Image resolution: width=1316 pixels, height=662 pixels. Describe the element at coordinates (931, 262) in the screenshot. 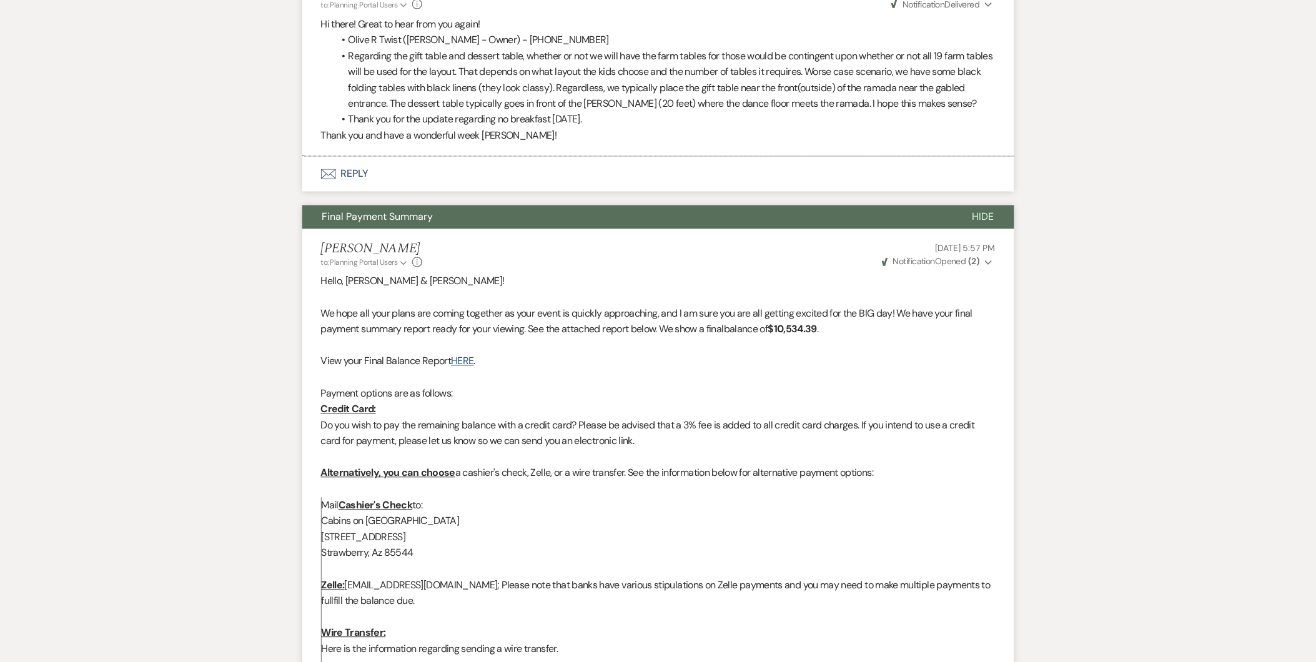

I see `span: Opened` at that location.